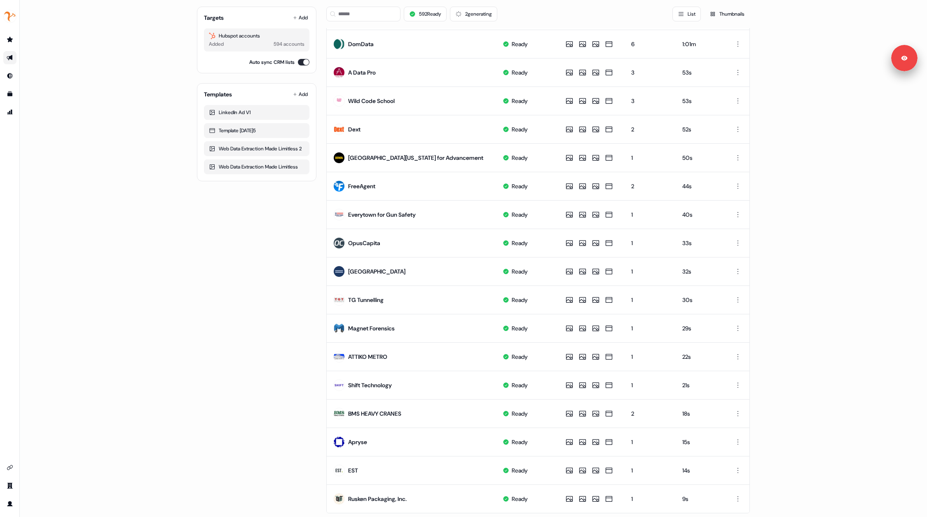 This screenshot has width=927, height=517. What do you see at coordinates (700, 328) in the screenshot?
I see `div: 29s` at bounding box center [700, 328].